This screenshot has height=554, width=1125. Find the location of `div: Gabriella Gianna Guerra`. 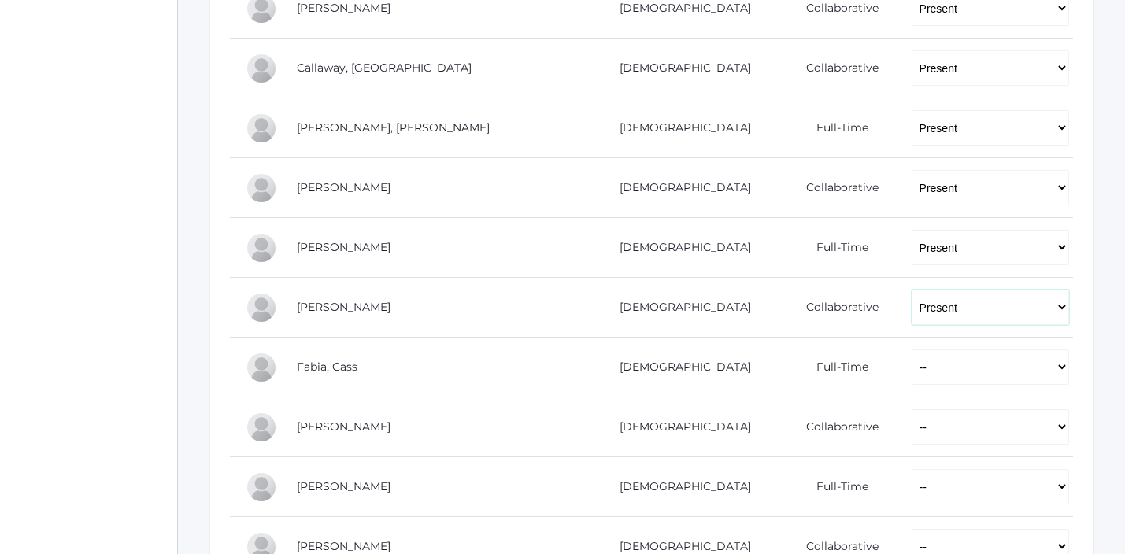

div: Gabriella Gianna Guerra is located at coordinates (261, 487).